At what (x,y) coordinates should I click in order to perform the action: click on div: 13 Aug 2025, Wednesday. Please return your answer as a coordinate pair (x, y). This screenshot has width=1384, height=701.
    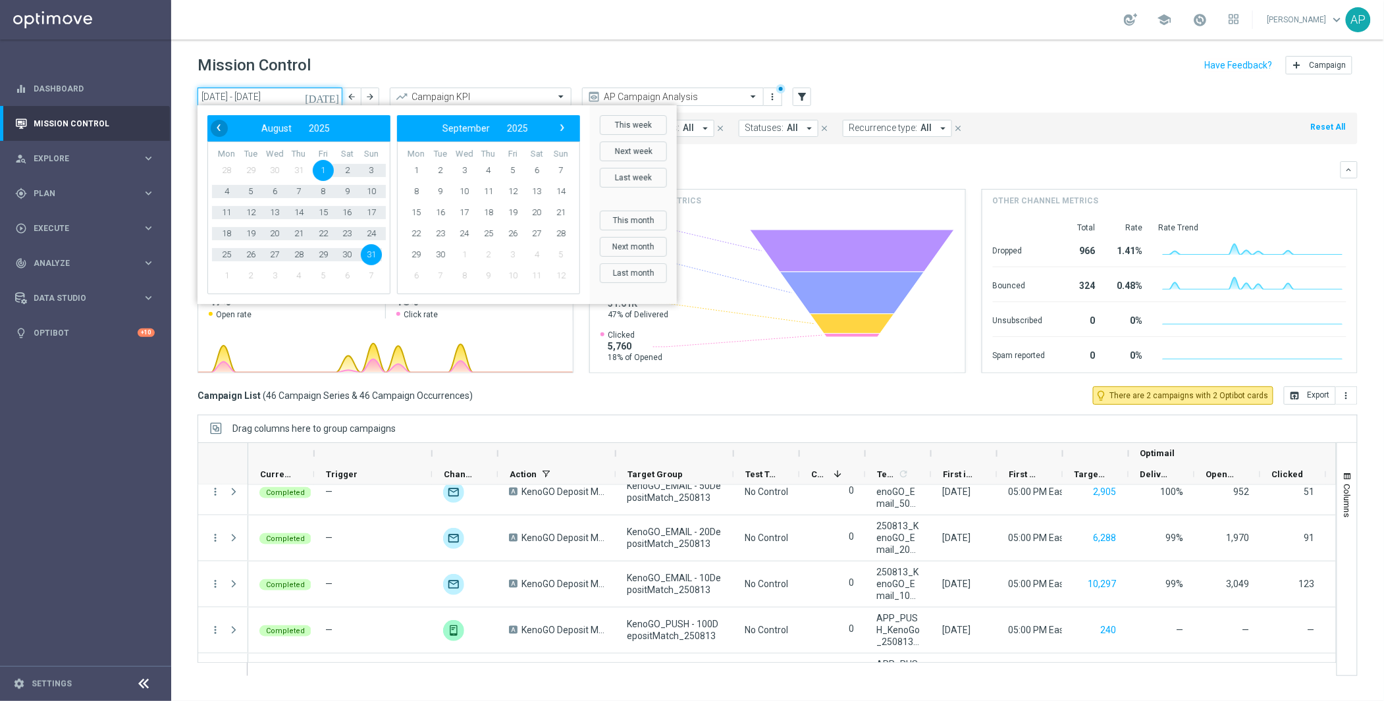
    Looking at the image, I should click on (956, 492).